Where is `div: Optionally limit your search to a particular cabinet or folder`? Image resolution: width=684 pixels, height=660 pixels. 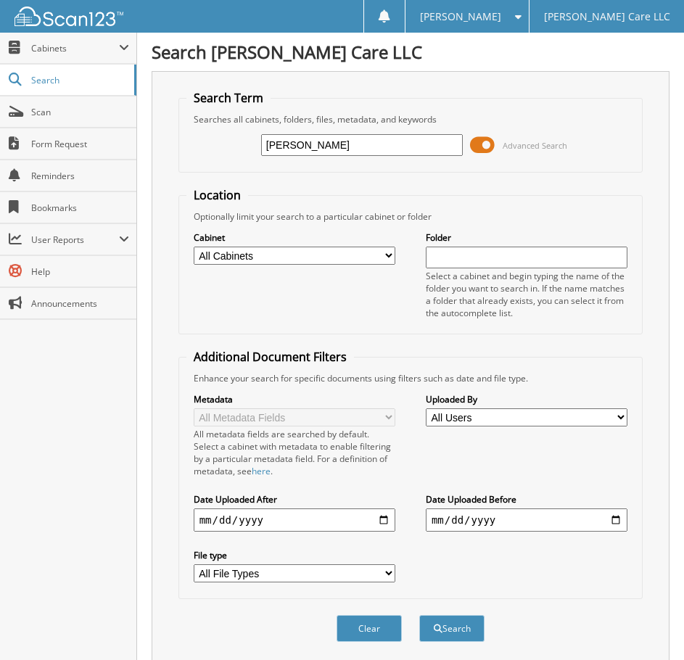 div: Optionally limit your search to a particular cabinet or folder is located at coordinates (411, 216).